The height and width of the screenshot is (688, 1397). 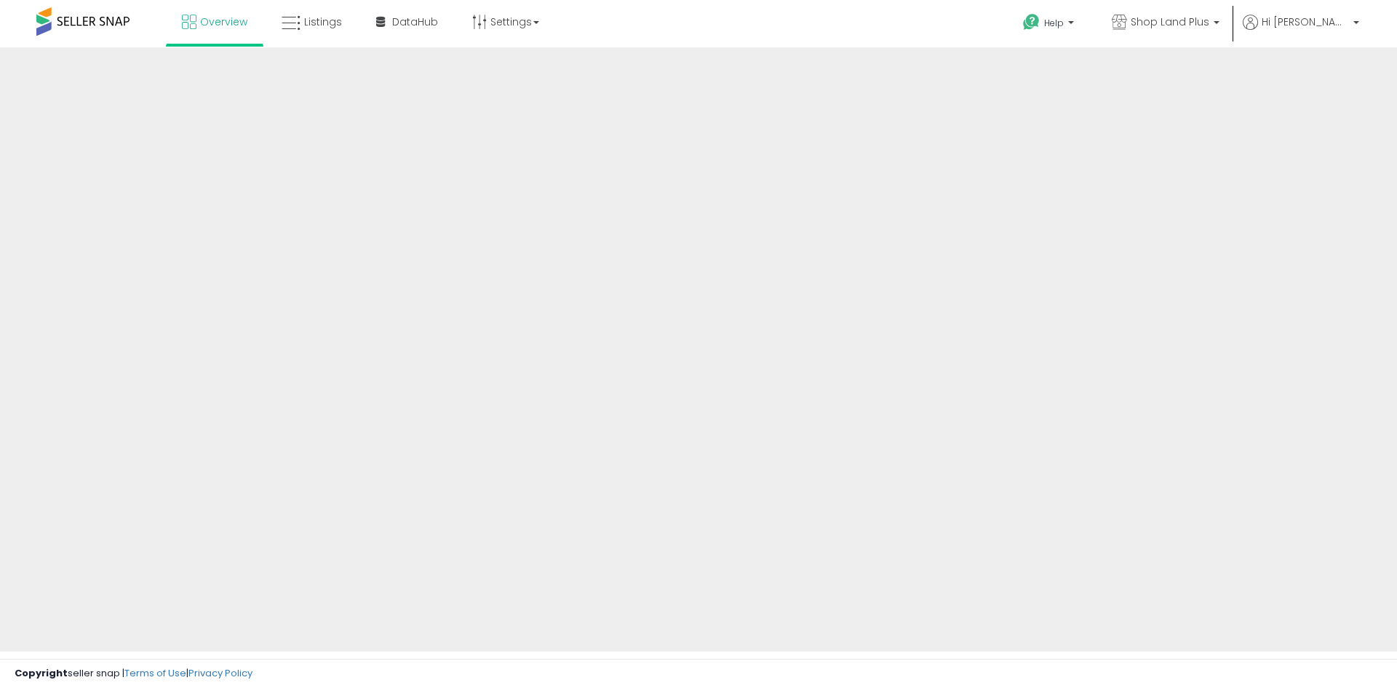 I want to click on i: Get Help, so click(x=1031, y=22).